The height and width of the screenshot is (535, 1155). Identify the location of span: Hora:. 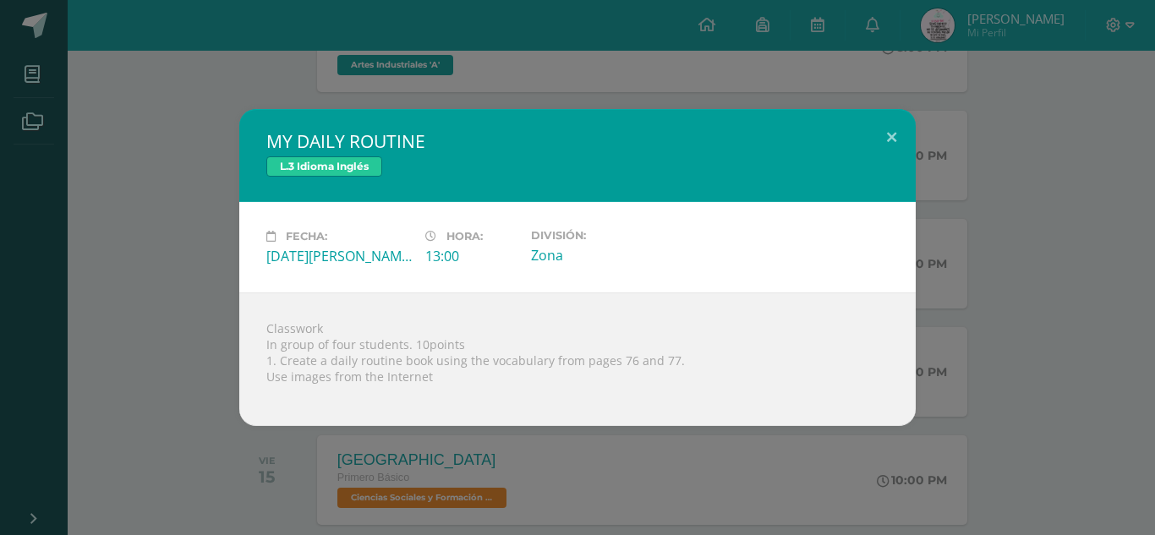
(464, 236).